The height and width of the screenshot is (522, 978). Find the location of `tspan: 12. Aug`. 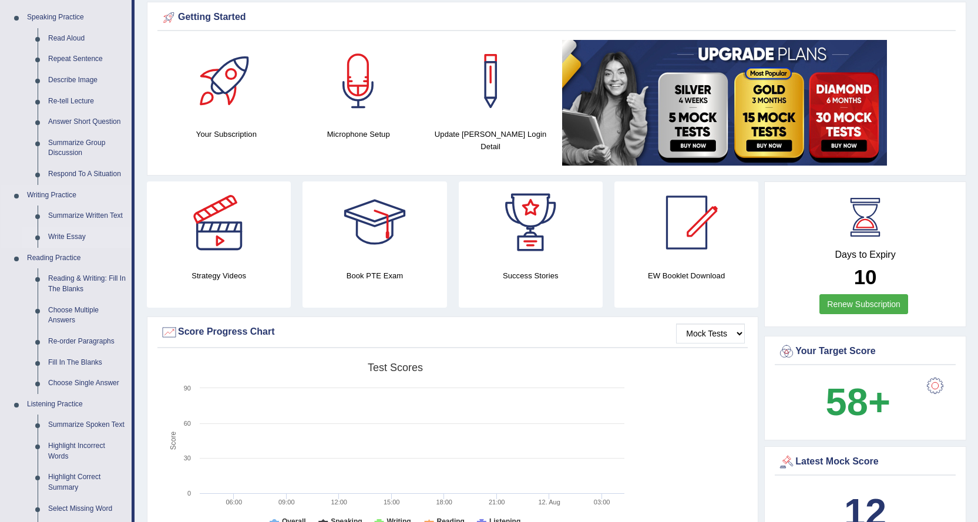

tspan: 12. Aug is located at coordinates (549, 502).